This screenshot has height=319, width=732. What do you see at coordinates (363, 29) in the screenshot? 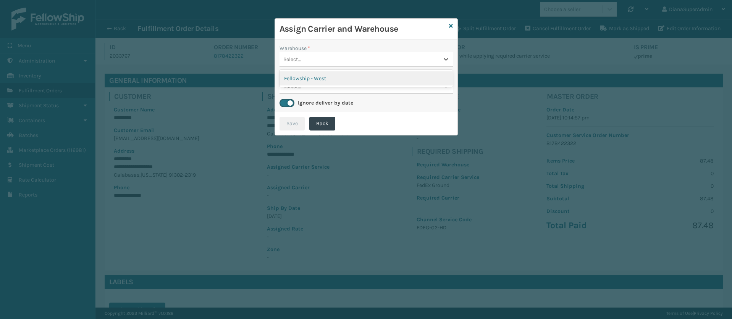
I see `h3: Assign Carrier and Warehouse` at bounding box center [363, 29].